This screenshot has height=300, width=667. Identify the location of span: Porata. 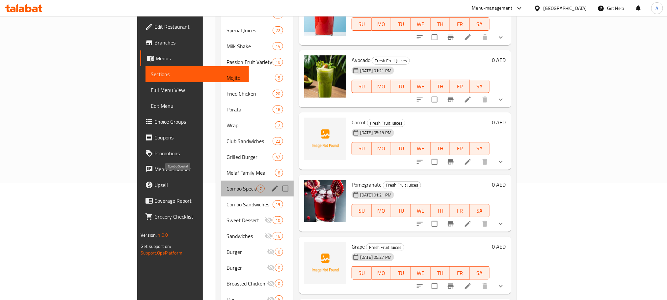
(250, 109).